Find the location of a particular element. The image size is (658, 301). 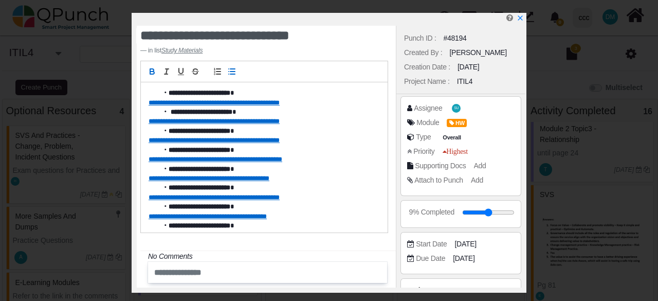

div: #48194 is located at coordinates (455, 38).